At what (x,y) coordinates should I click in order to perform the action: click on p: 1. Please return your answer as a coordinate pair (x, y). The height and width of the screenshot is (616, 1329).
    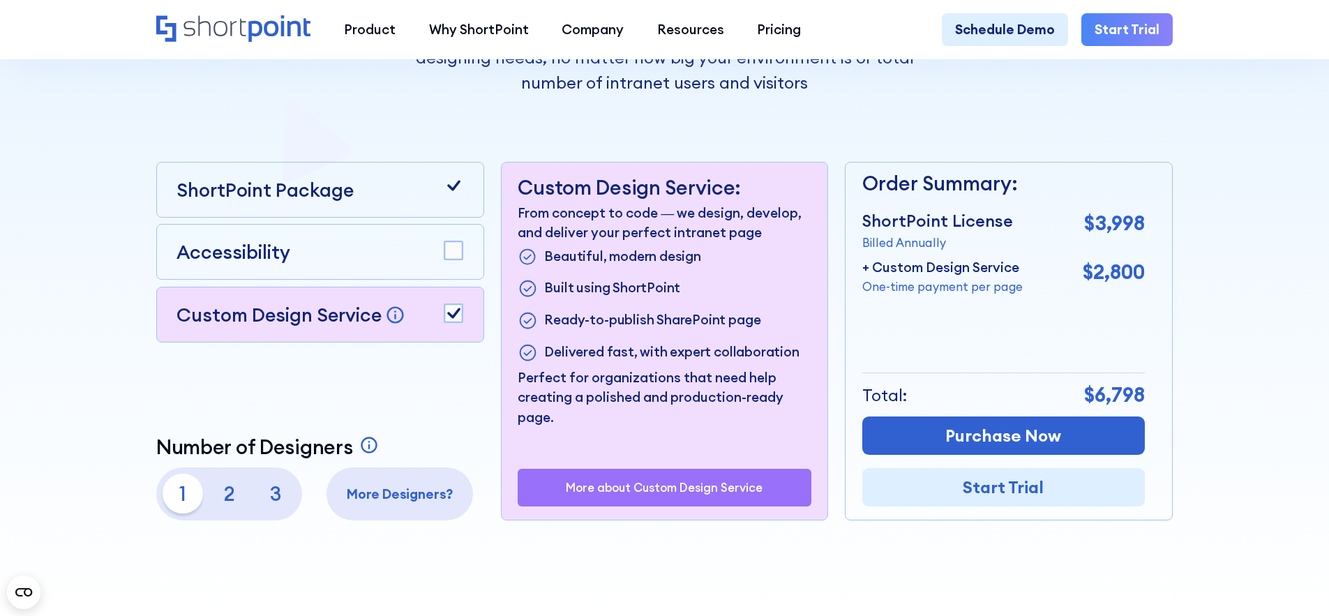
    Looking at the image, I should click on (182, 493).